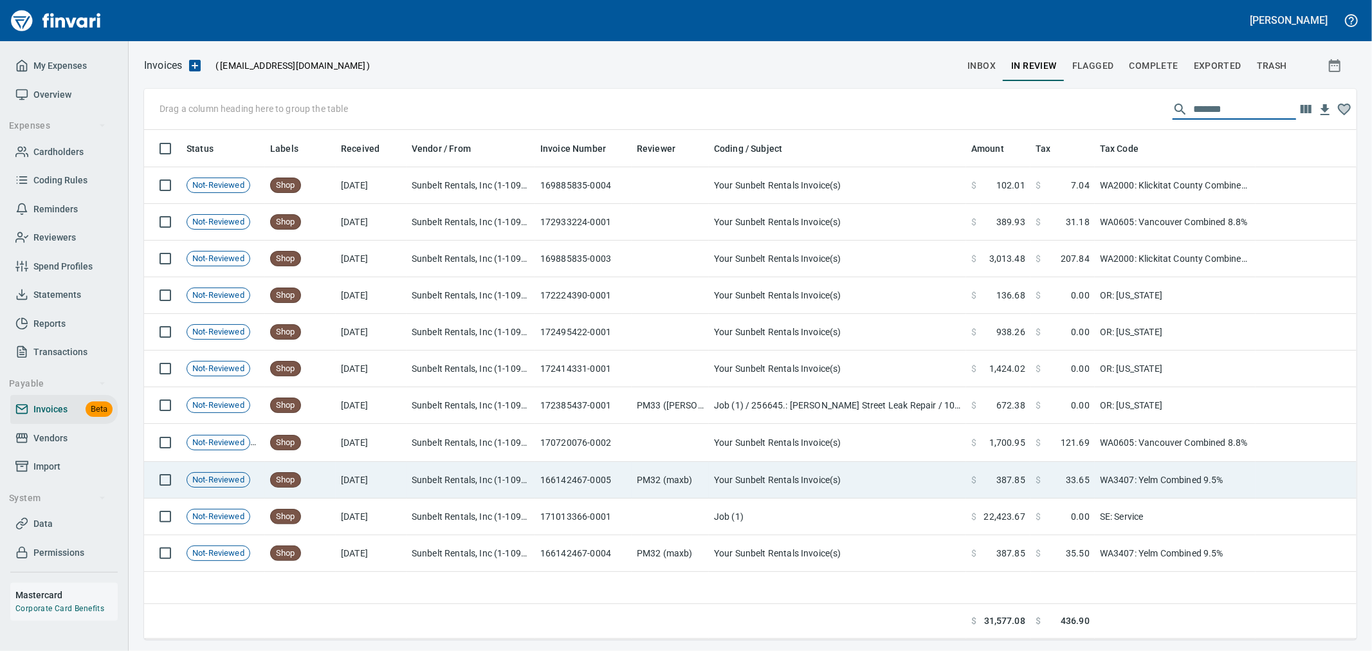  Describe the element at coordinates (64, 266) in the screenshot. I see `a: Spend Profiles` at that location.